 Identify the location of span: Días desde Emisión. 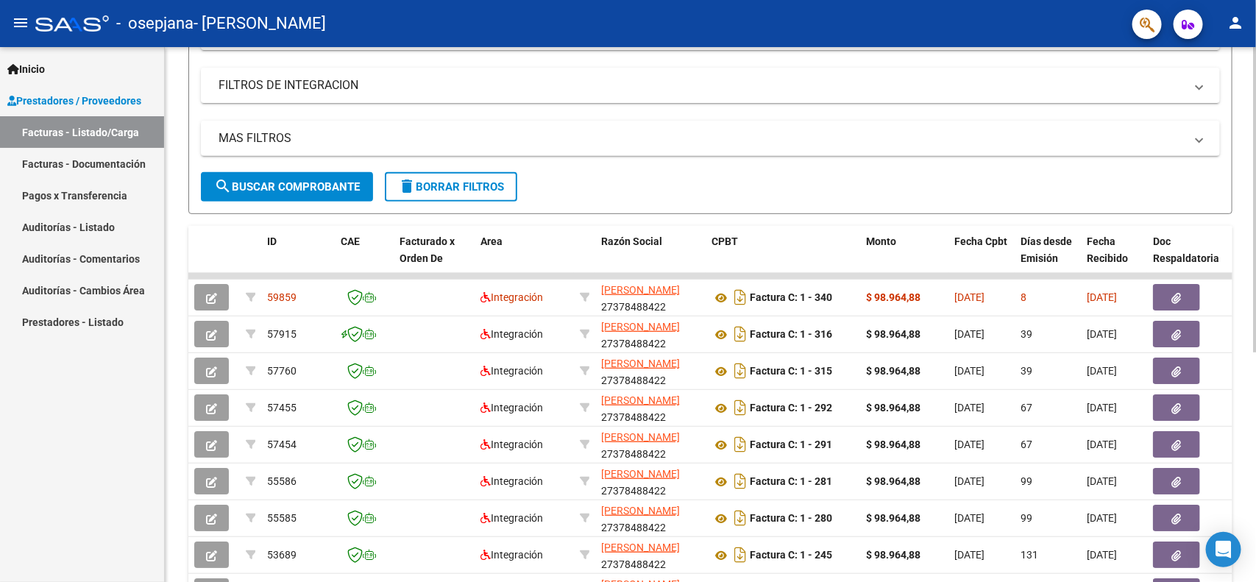
(1047, 249).